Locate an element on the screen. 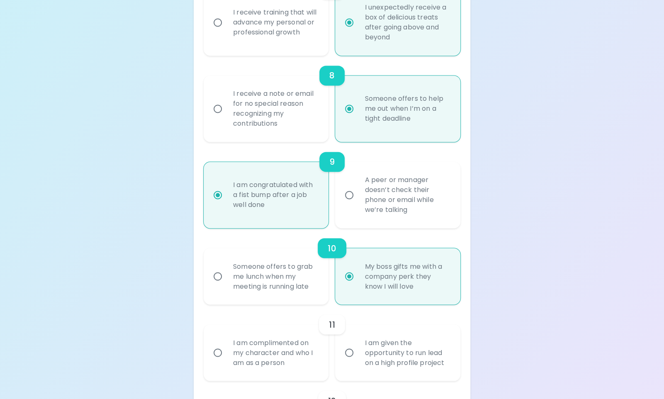  div: Someone offers to grab me lunch when my meeting is running late is located at coordinates (275, 276).